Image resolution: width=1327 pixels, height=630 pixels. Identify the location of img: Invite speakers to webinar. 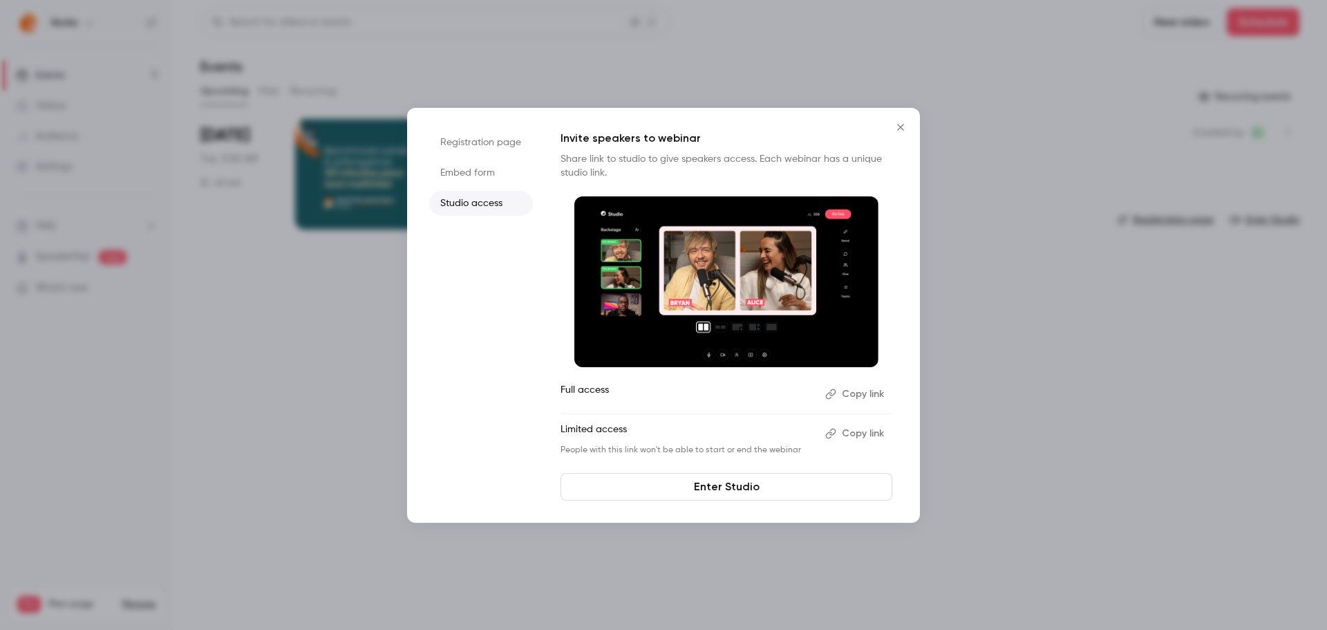
(726, 282).